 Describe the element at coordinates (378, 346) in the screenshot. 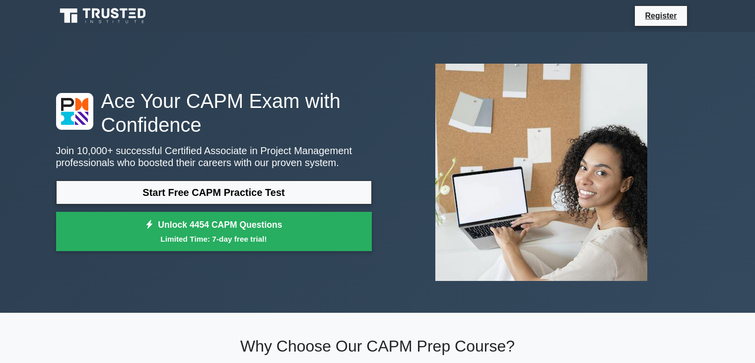

I see `h2: Why Choose Our CAPM Prep Course?` at that location.